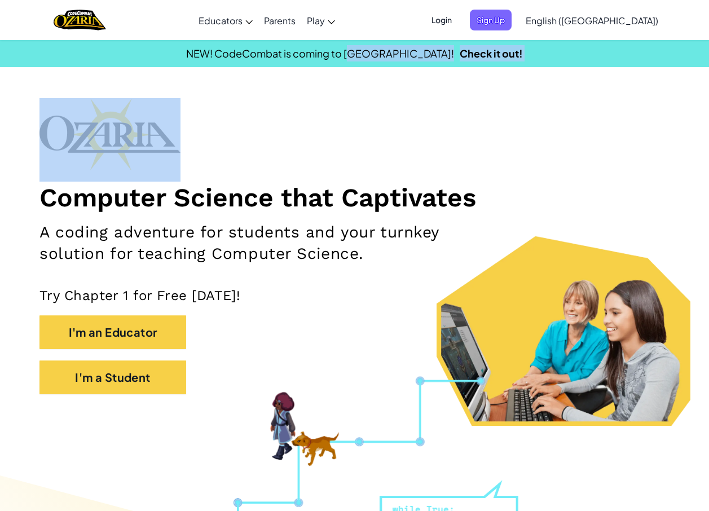 This screenshot has height=511, width=709. What do you see at coordinates (354, 197) in the screenshot?
I see `h1: Computer Science that Captivates` at bounding box center [354, 197].